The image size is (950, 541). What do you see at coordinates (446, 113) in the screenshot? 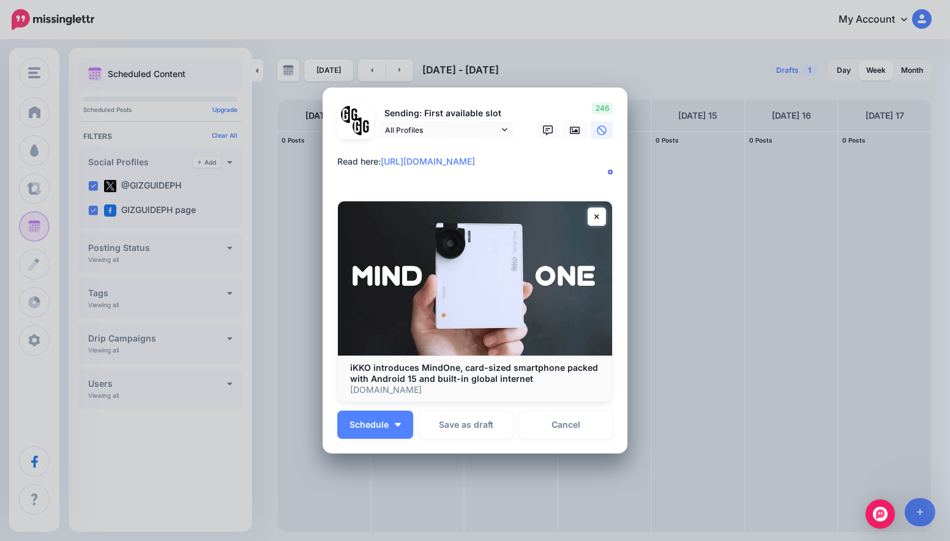
I see `p: Sending: First available slot` at bounding box center [446, 113].